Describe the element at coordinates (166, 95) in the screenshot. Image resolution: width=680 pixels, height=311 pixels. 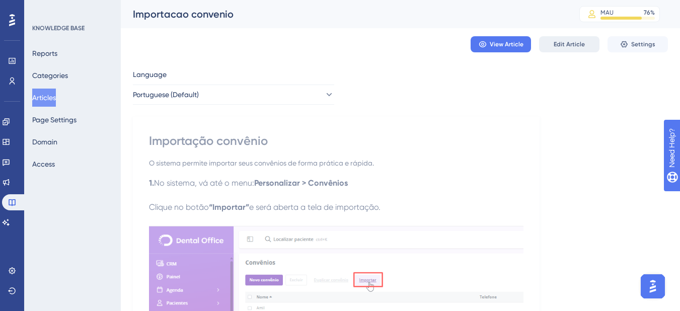
I see `span: Portuguese (Default)` at that location.